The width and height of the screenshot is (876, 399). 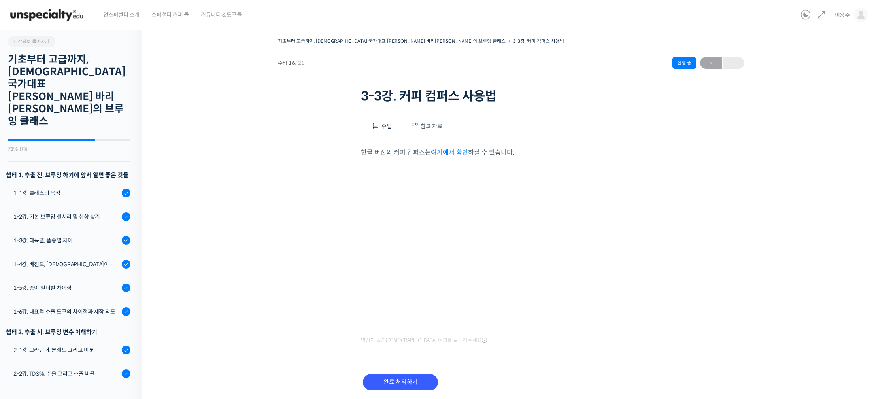 What do you see at coordinates (843, 15) in the screenshot?
I see `span: 이용주` at bounding box center [843, 15].